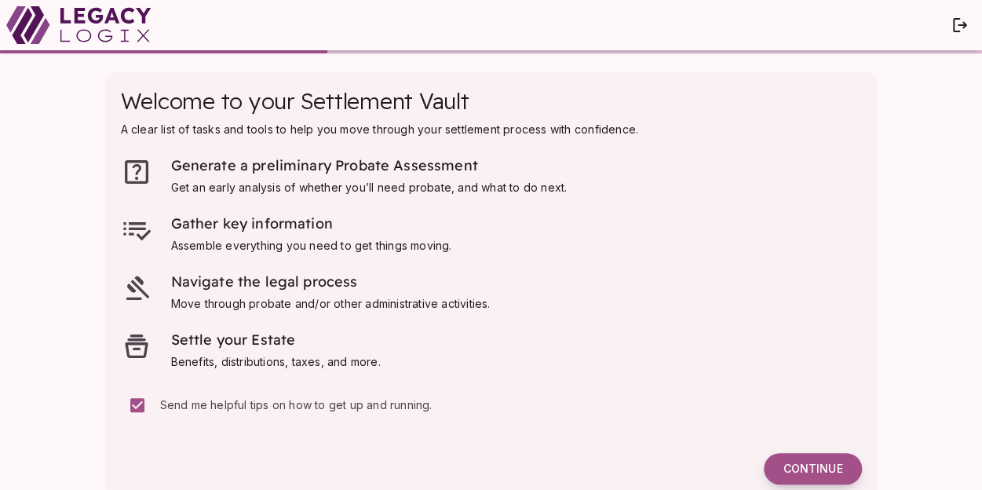  I want to click on button: Continue, so click(812, 469).